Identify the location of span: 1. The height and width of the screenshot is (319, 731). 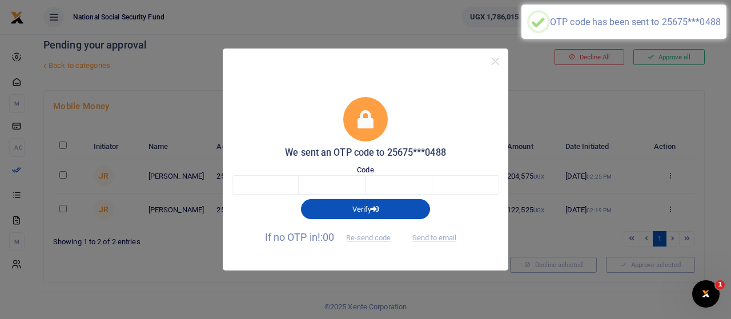
(720, 285).